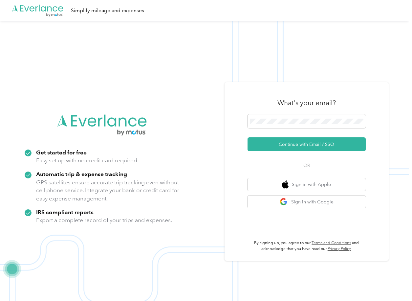 The image size is (412, 301). I want to click on a: Privacy Policy, so click(339, 249).